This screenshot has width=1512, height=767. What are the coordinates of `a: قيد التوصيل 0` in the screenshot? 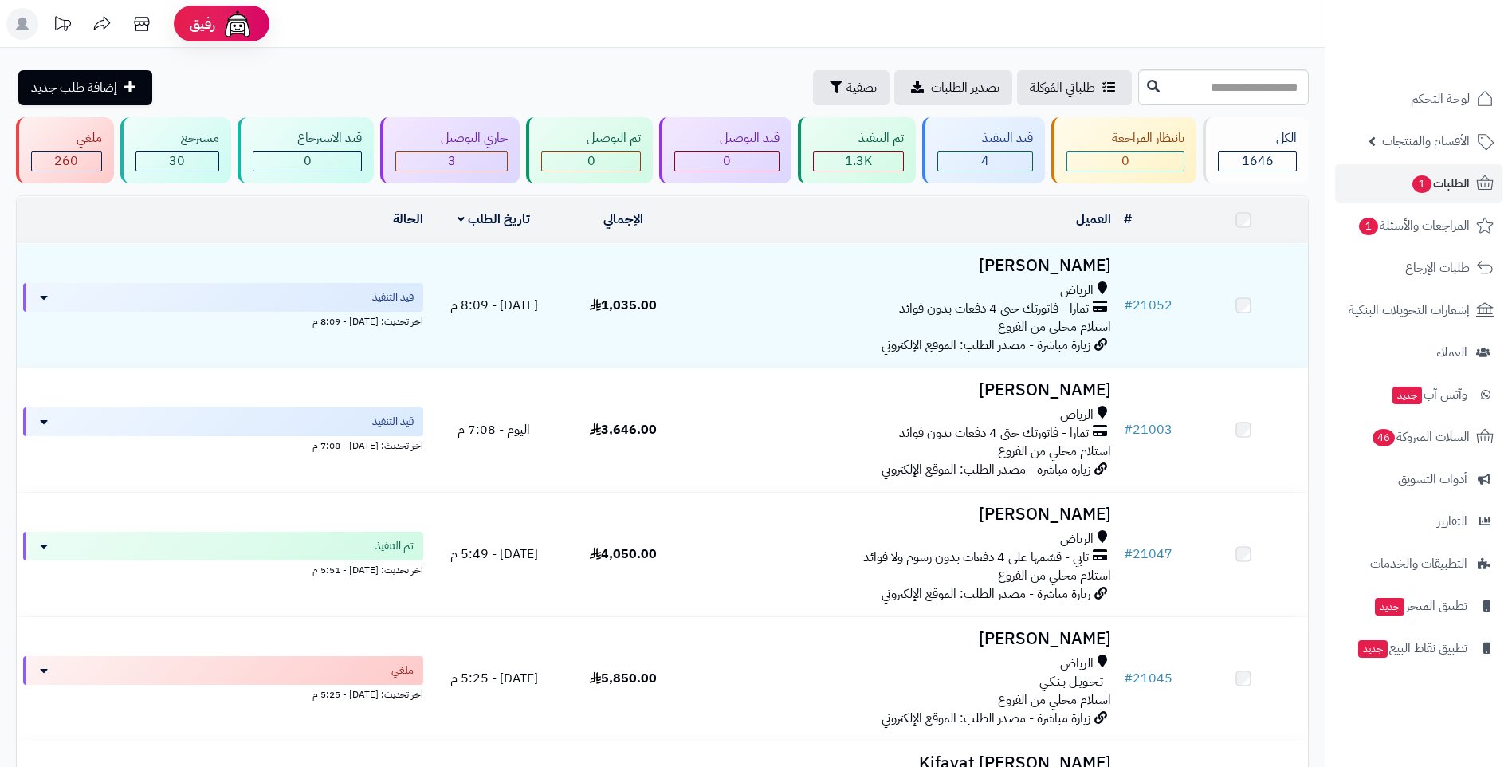 It's located at (725, 150).